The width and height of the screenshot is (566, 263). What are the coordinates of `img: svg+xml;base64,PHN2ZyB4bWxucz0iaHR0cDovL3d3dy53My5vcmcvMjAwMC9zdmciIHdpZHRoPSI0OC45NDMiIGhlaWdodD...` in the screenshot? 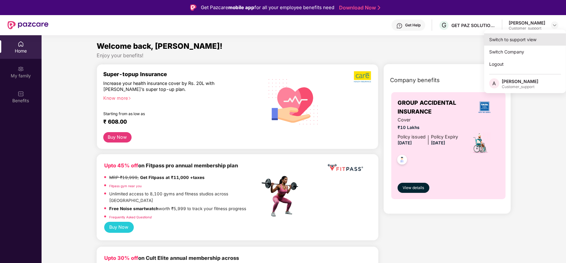 It's located at (402, 160).